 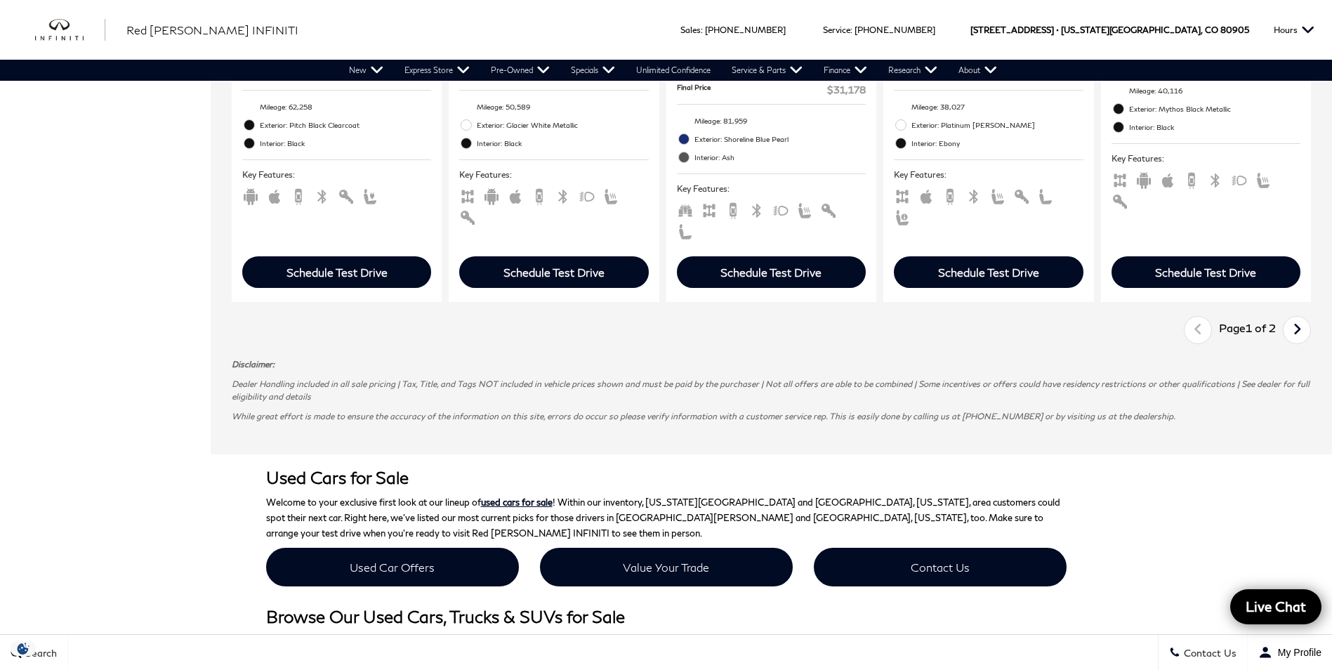 I want to click on nav: Main Navigation, so click(x=672, y=70).